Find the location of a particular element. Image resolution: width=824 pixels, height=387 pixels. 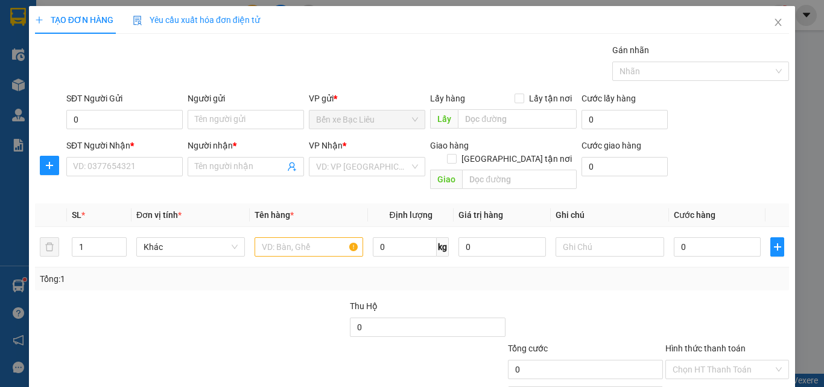

span: Yêu cầu xuất hóa đơn điện tử is located at coordinates (196, 20).